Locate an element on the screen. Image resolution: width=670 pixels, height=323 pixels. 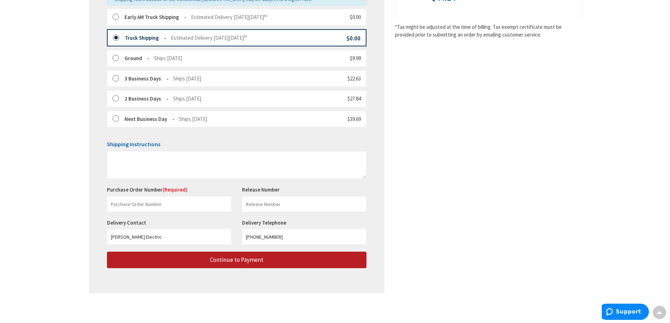
input: Purchase Order Number is located at coordinates (169, 204).